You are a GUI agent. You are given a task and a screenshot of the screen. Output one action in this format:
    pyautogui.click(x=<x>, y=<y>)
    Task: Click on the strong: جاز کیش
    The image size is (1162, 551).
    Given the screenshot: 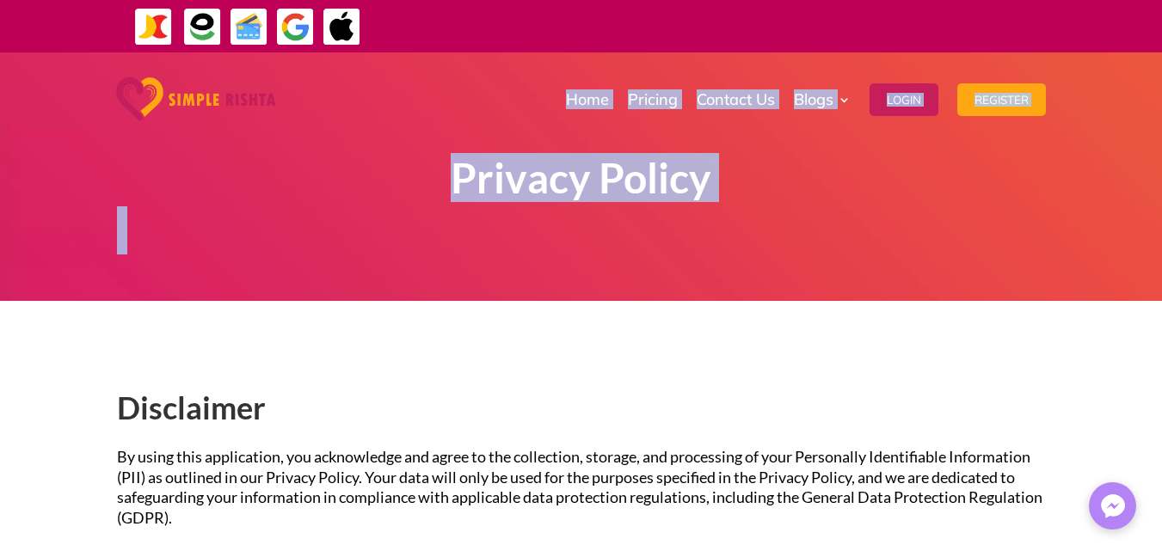 What is the action you would take?
    pyautogui.click(x=742, y=25)
    